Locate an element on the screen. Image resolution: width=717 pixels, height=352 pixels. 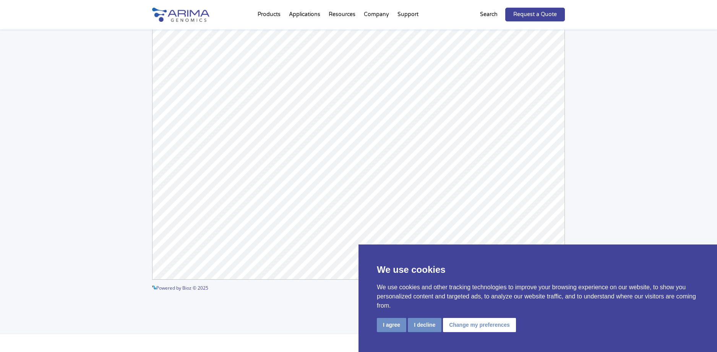
a: Request a Quote is located at coordinates (535, 15).